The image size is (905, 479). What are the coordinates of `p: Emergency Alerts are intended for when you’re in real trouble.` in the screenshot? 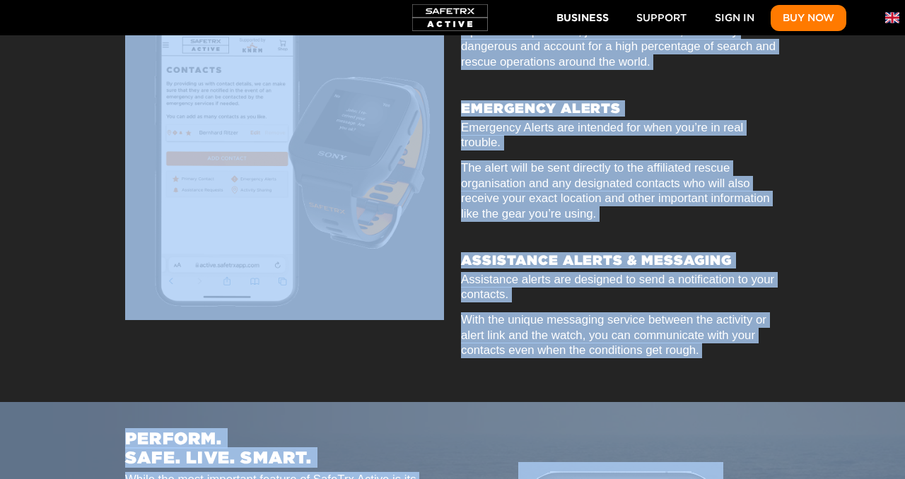 It's located at (620, 136).